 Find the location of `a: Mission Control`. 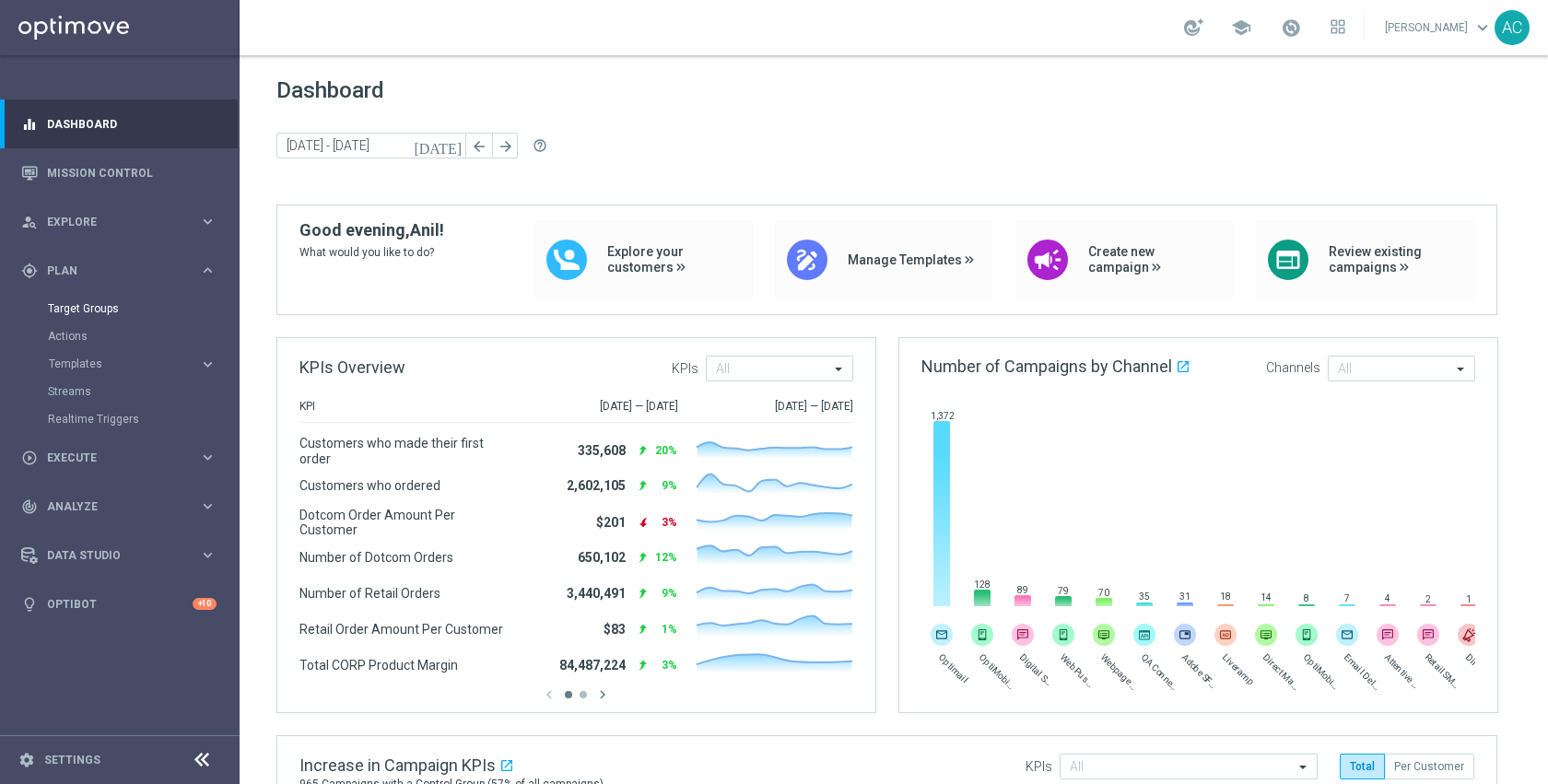

a: Mission Control is located at coordinates (131, 172).